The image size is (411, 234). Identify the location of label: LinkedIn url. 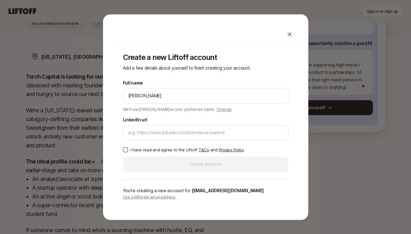
(135, 120).